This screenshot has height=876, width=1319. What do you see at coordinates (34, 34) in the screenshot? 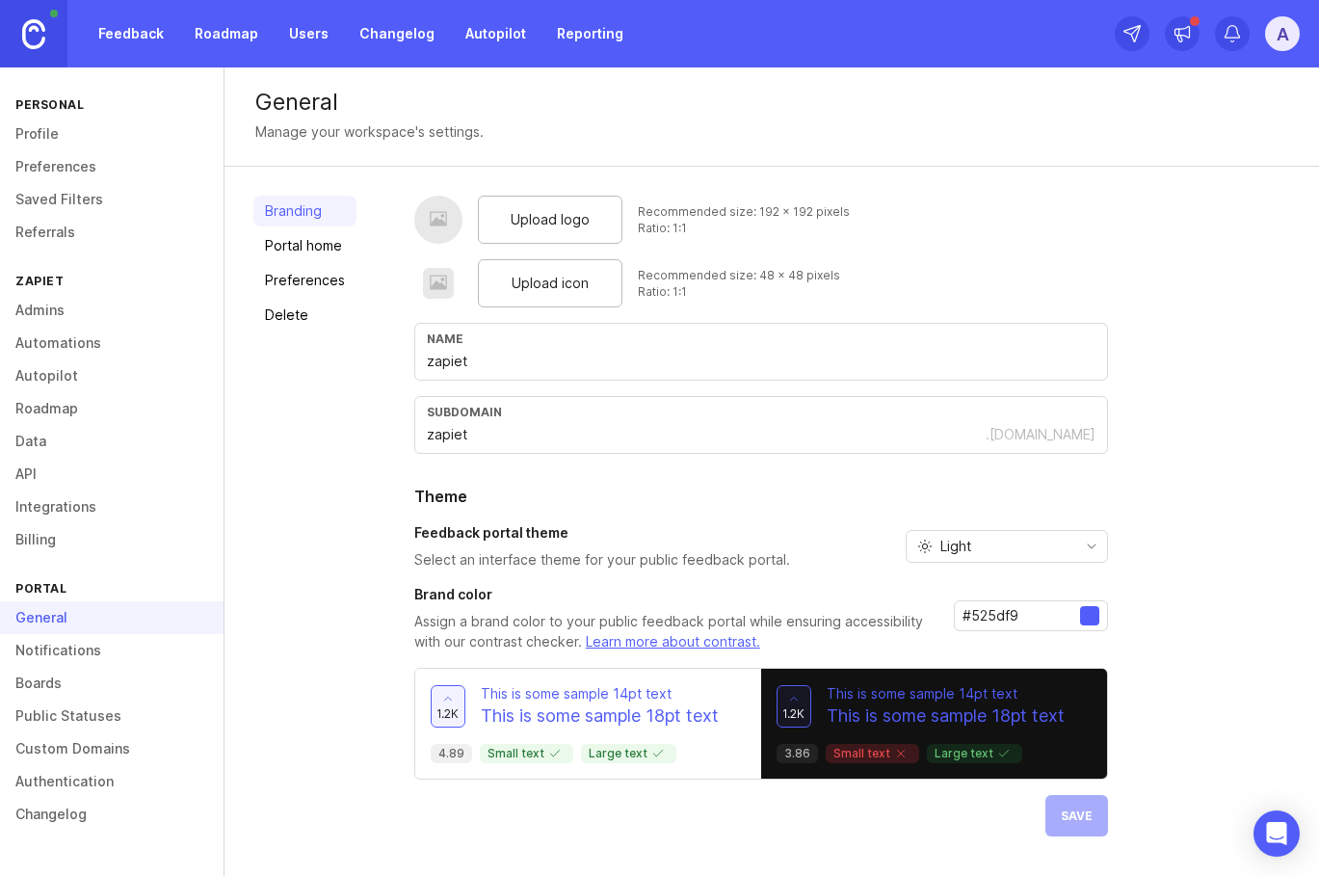
I see `img: Canny Home` at bounding box center [34, 34].